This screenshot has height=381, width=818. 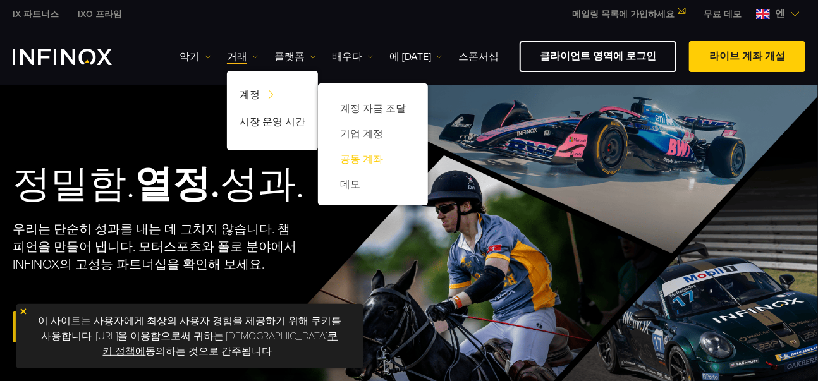 What do you see at coordinates (780, 14) in the screenshot?
I see `font: 엔` at bounding box center [780, 14].